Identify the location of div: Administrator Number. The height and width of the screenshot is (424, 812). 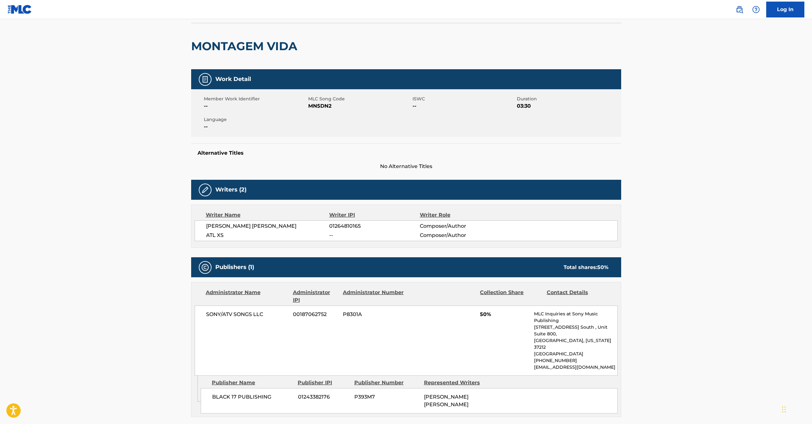
(374, 297).